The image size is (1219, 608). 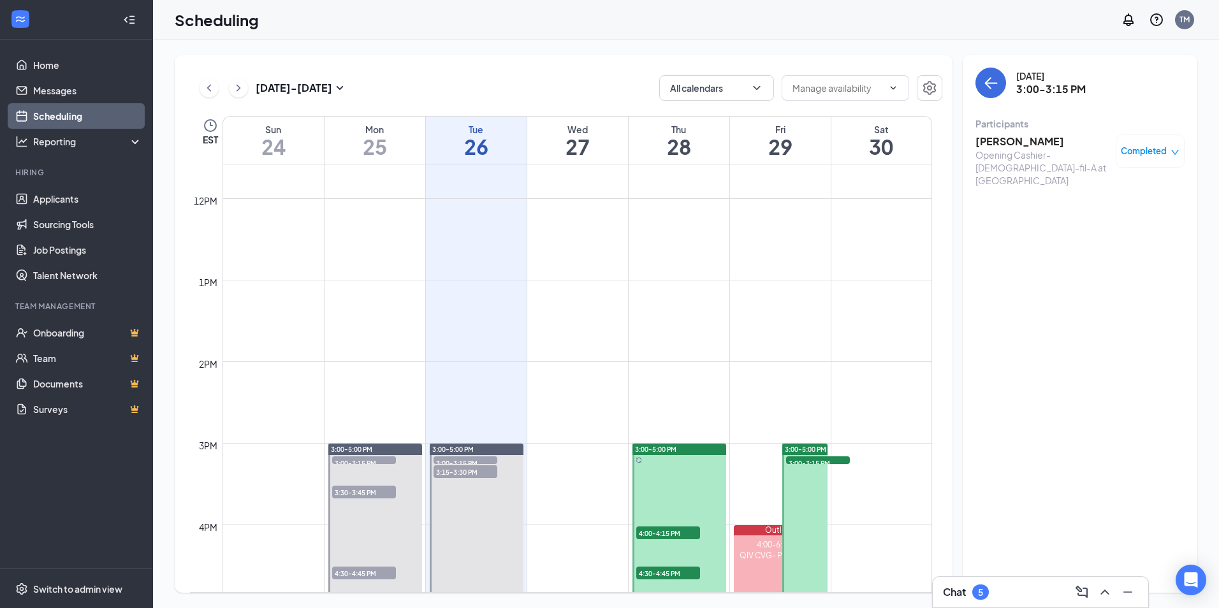 I want to click on div: Outlook, so click(x=780, y=530).